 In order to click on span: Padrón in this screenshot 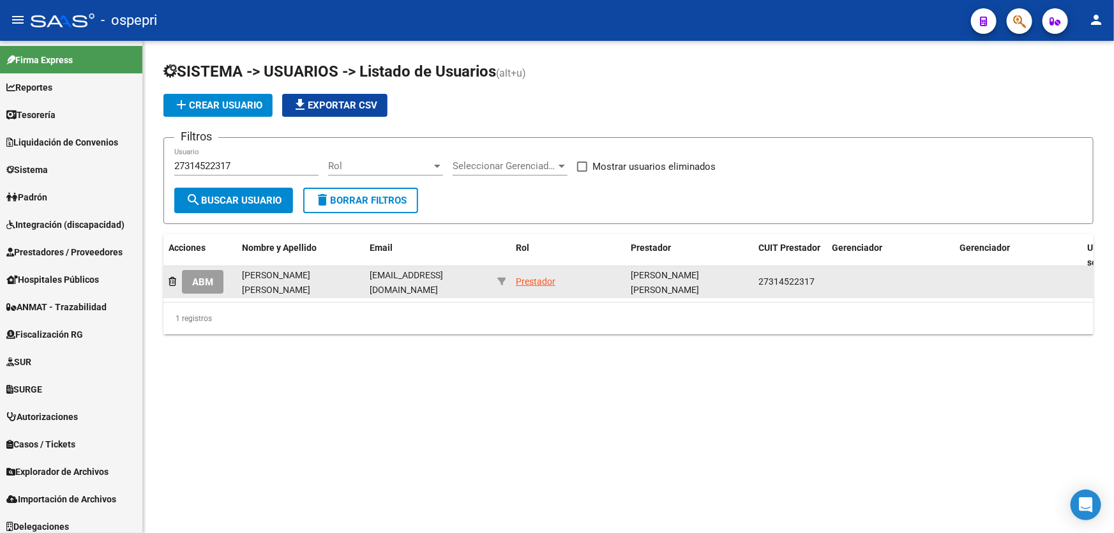, I will do `click(27, 197)`.